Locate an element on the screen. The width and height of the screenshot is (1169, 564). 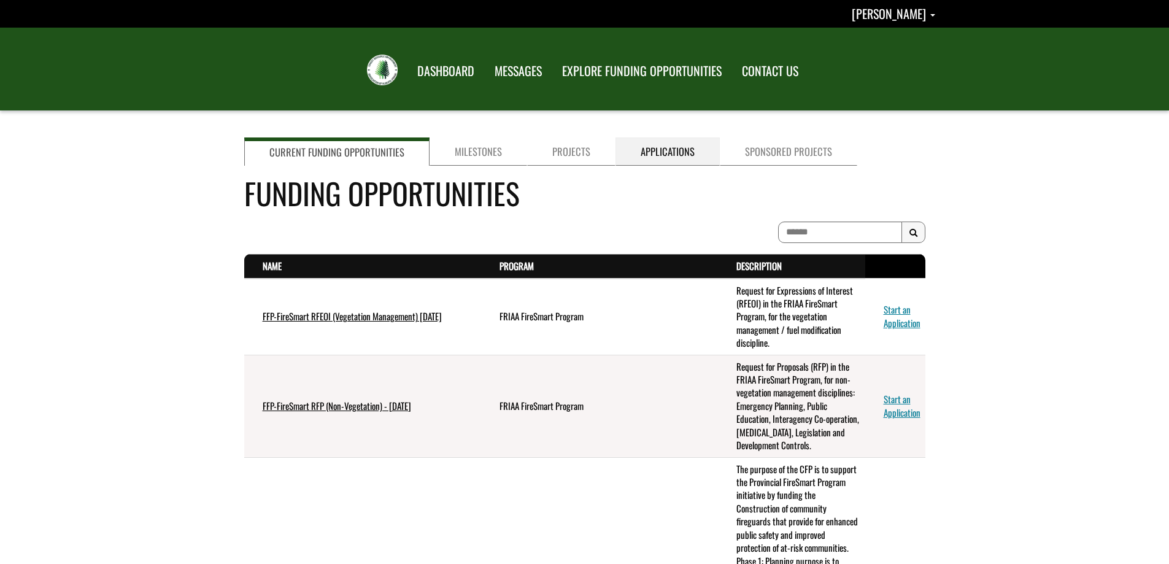
img: FRIAA Submissions Portal is located at coordinates (382, 70).